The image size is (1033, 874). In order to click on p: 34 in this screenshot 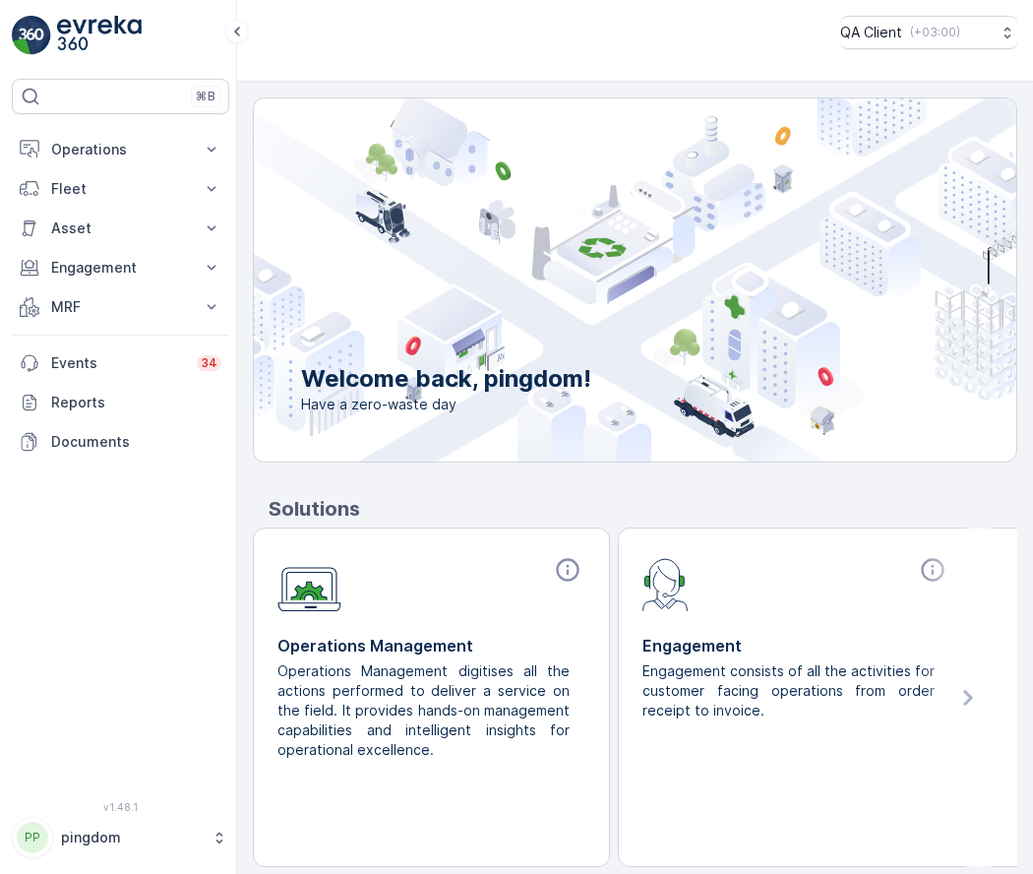, I will do `click(209, 363)`.